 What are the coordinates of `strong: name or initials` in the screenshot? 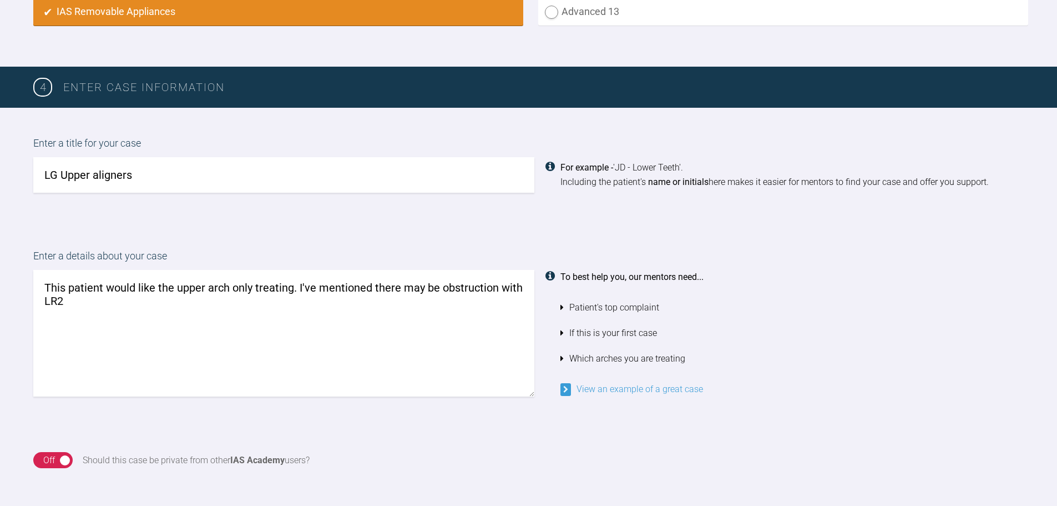 It's located at (678, 181).